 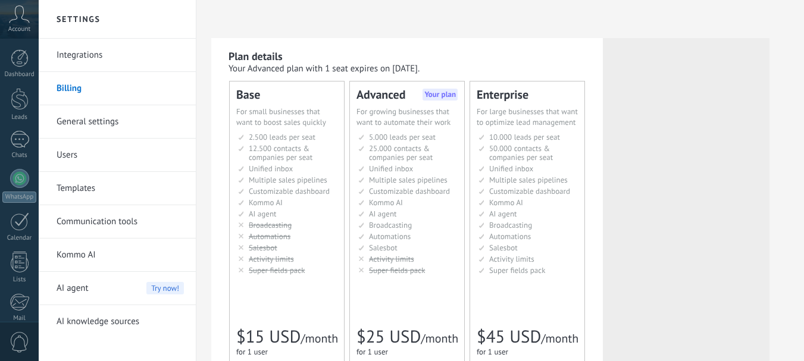 What do you see at coordinates (255, 56) in the screenshot?
I see `b: Plan details` at bounding box center [255, 56].